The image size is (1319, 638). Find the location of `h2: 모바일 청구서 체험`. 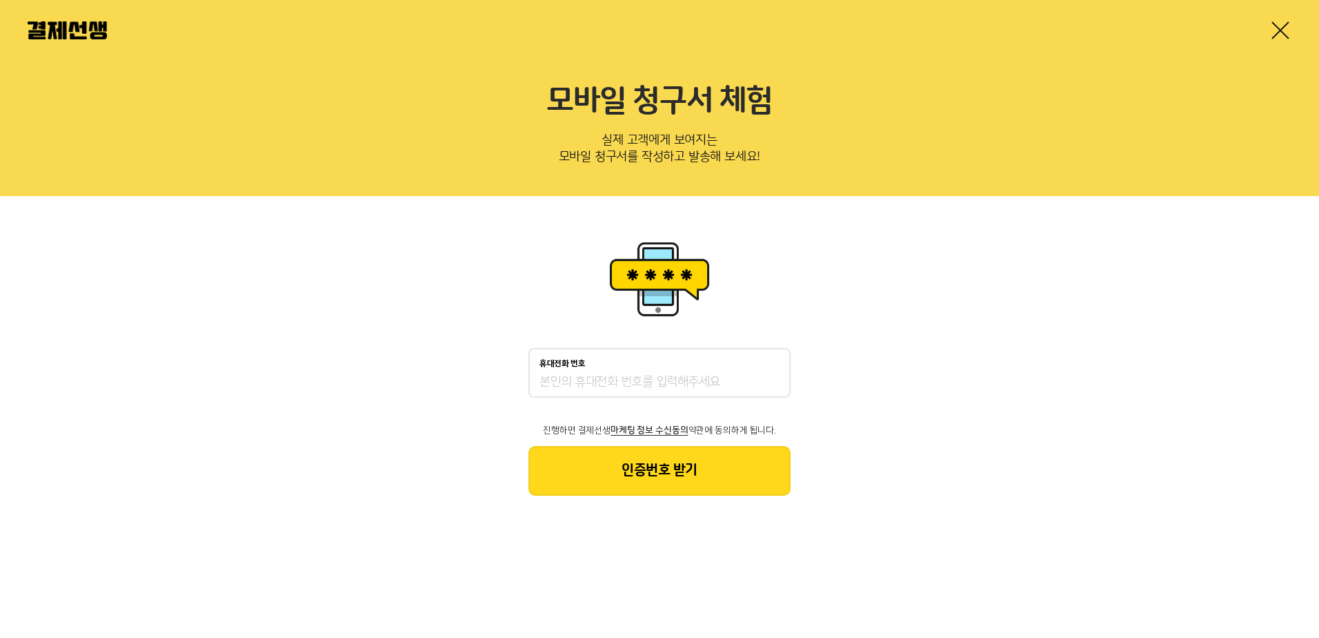

h2: 모바일 청구서 체험 is located at coordinates (660, 101).